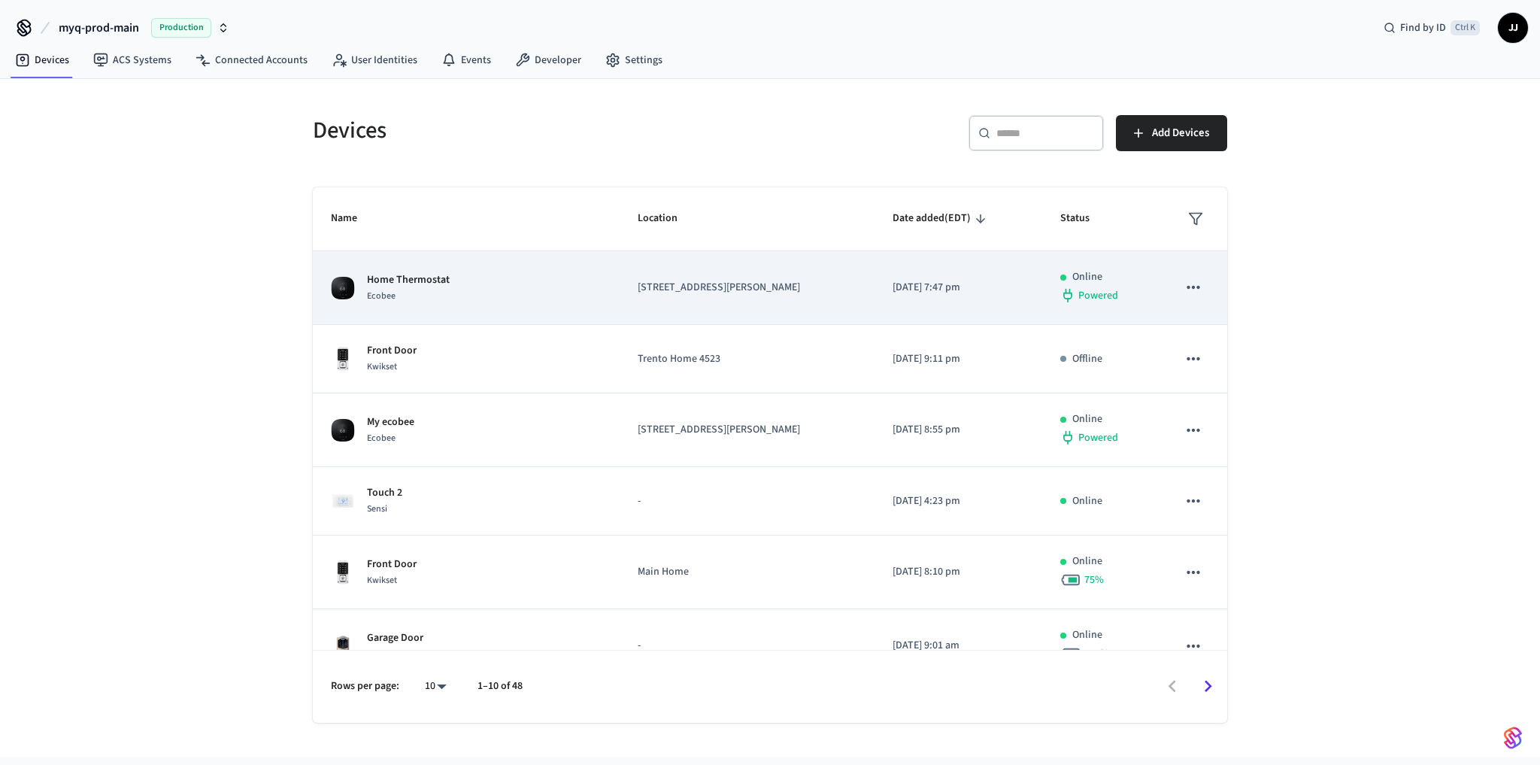 The height and width of the screenshot is (765, 1540). I want to click on a: ACS Systems, so click(132, 60).